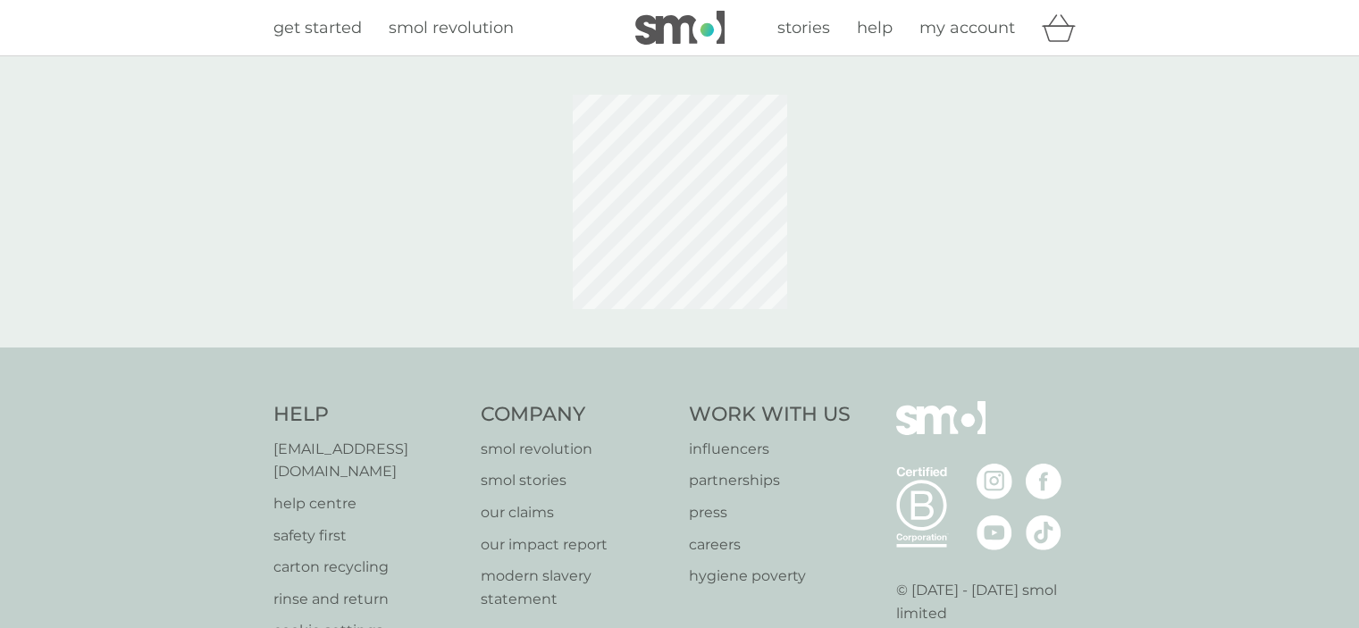 The width and height of the screenshot is (1359, 628). Describe the element at coordinates (1064, 28) in the screenshot. I see `div: basket` at that location.